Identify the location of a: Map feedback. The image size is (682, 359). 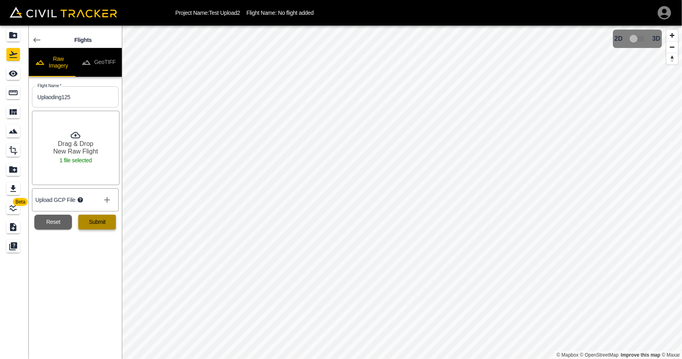
(640, 355).